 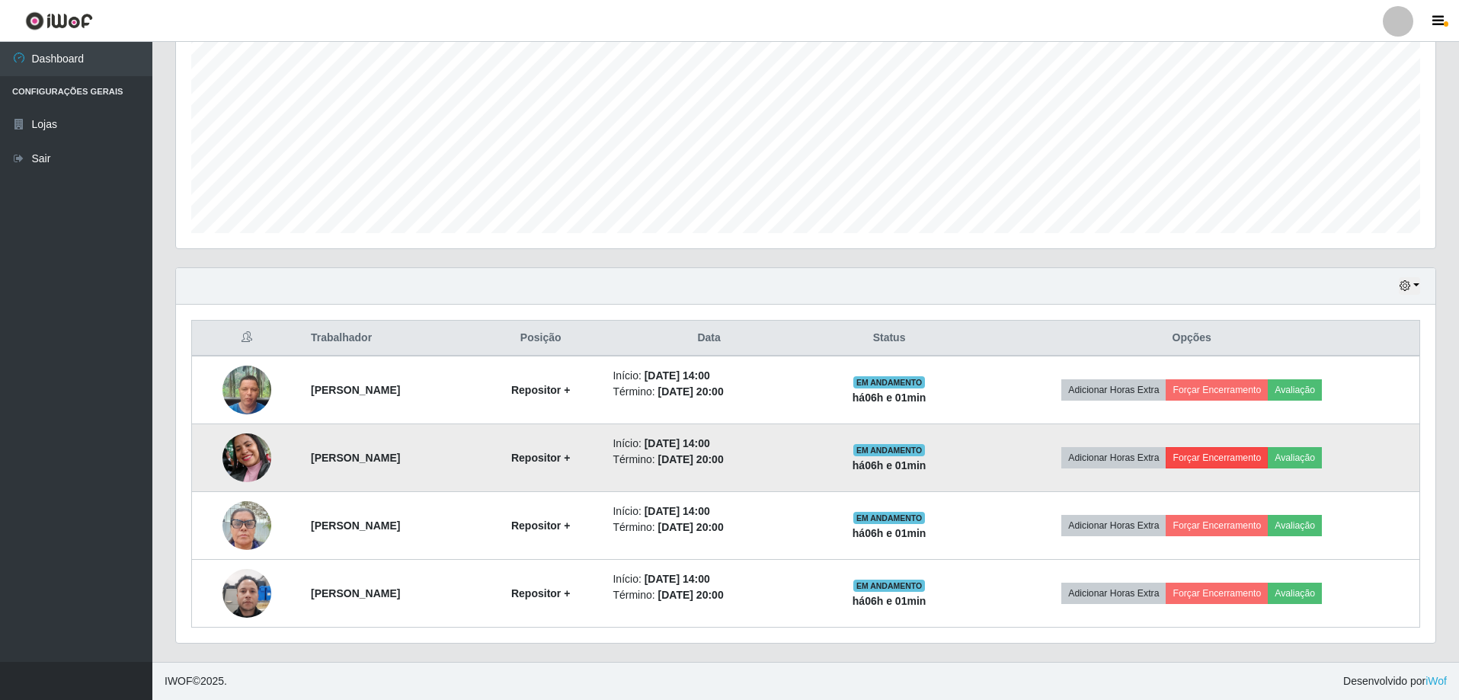 I want to click on span: IWOF, so click(x=178, y=681).